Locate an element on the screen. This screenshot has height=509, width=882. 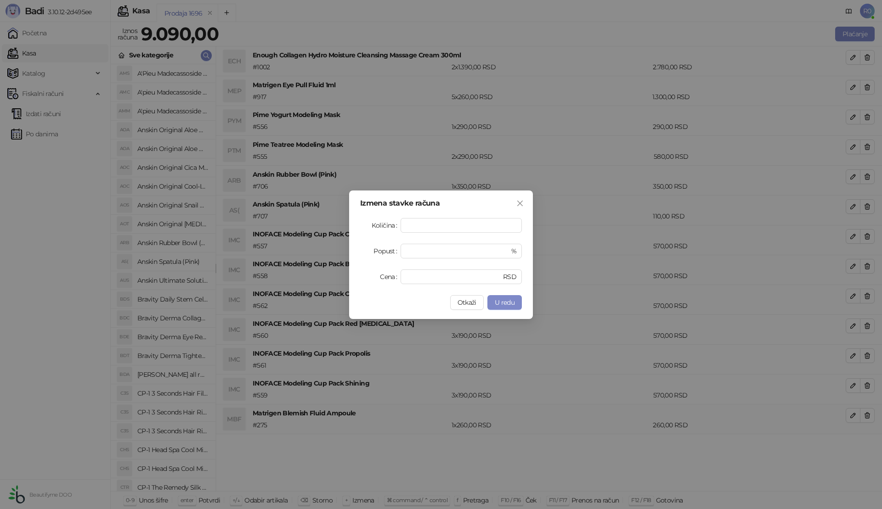
span: close is located at coordinates (520, 203).